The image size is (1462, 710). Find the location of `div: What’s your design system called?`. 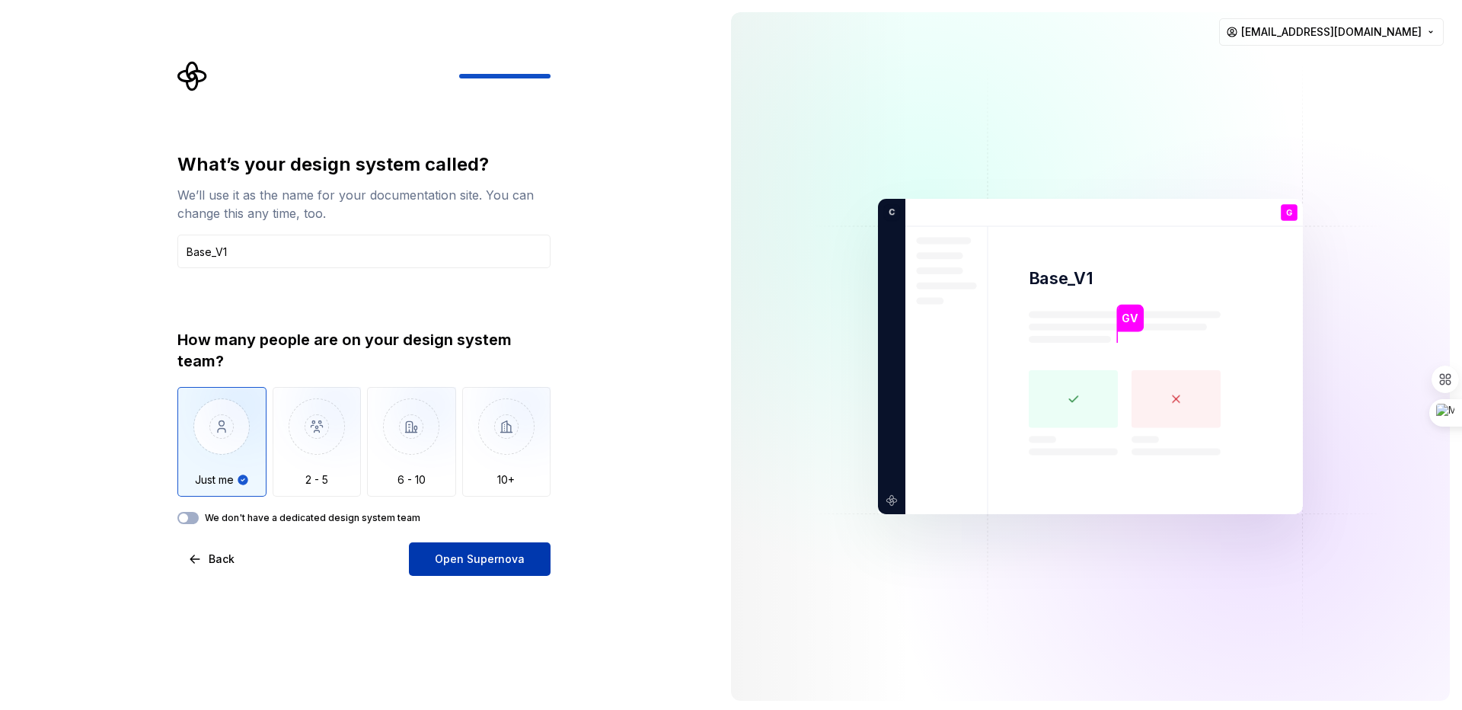

div: What’s your design system called? is located at coordinates (364, 165).